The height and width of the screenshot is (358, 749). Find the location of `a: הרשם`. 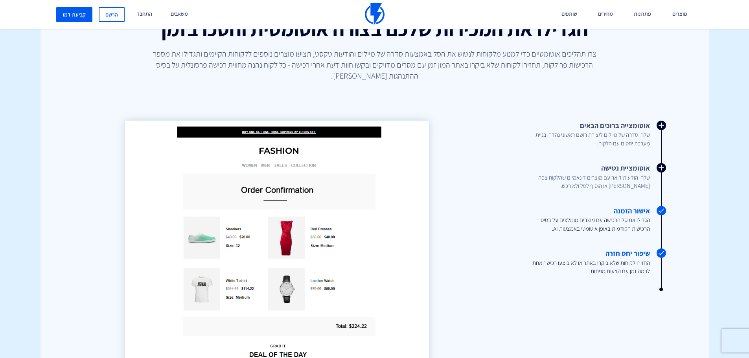

a: הרשם is located at coordinates (112, 15).